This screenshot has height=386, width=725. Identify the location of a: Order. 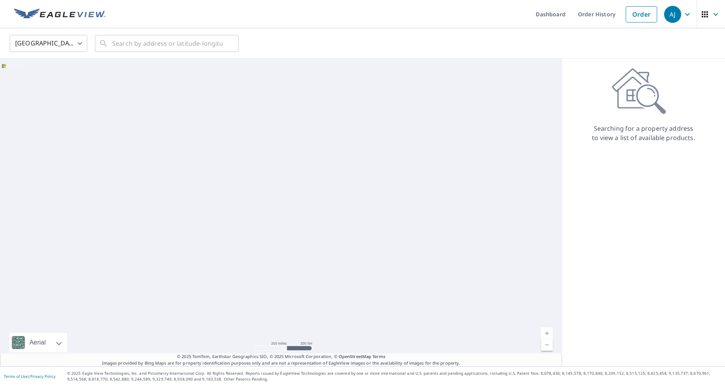
(641, 14).